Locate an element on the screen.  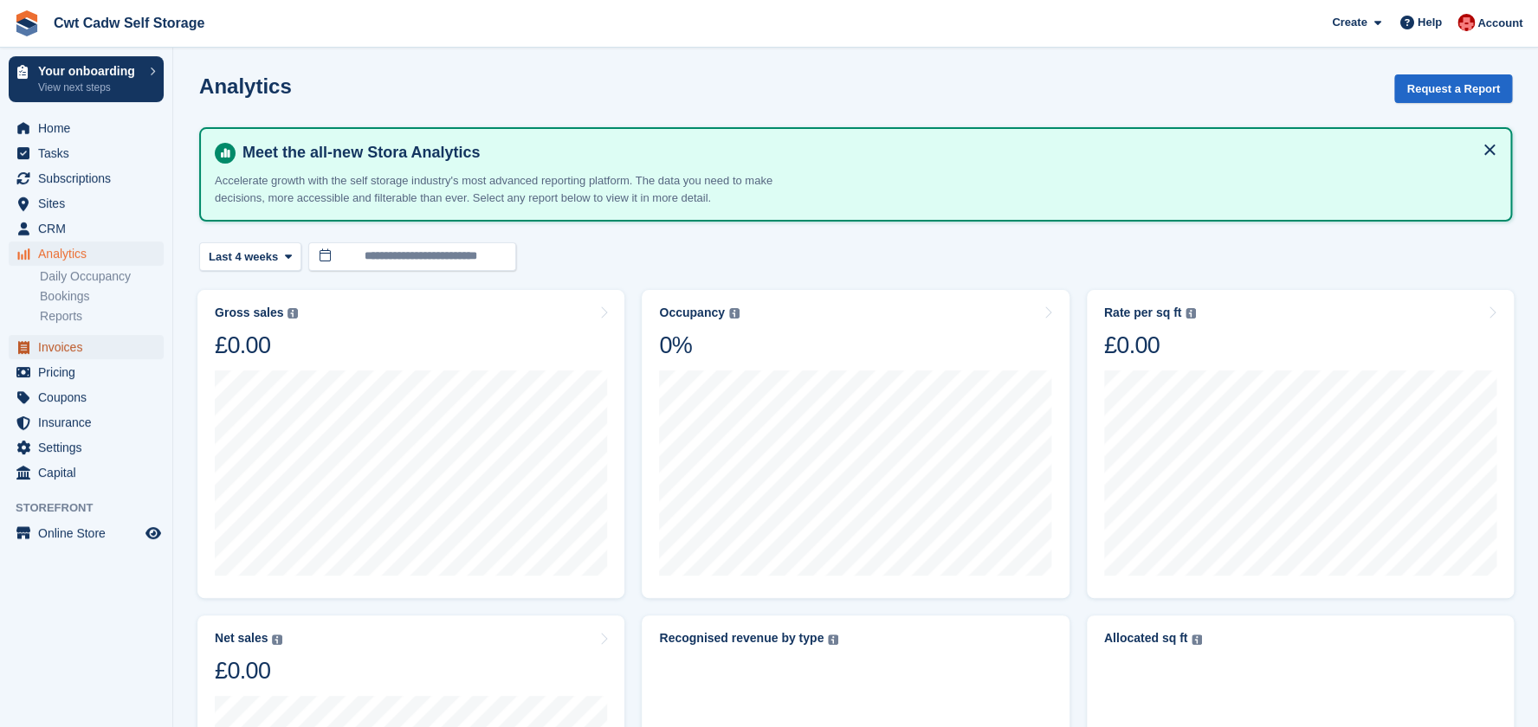
span: Last 4 weeks is located at coordinates (243, 257).